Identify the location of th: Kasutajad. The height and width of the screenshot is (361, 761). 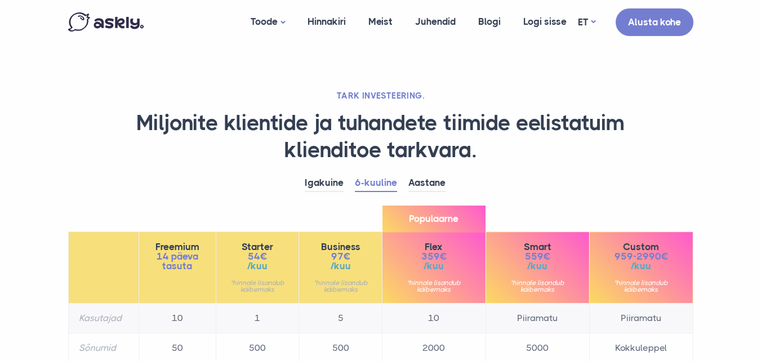
(103, 318).